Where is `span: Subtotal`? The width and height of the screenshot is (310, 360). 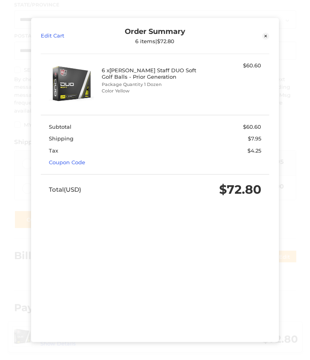 span: Subtotal is located at coordinates (60, 127).